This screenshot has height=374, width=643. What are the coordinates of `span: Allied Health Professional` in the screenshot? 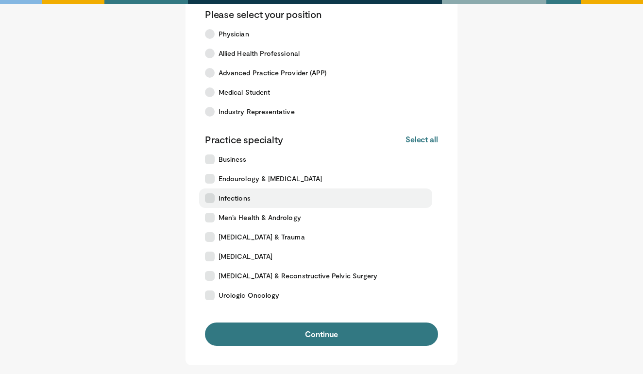 It's located at (259, 53).